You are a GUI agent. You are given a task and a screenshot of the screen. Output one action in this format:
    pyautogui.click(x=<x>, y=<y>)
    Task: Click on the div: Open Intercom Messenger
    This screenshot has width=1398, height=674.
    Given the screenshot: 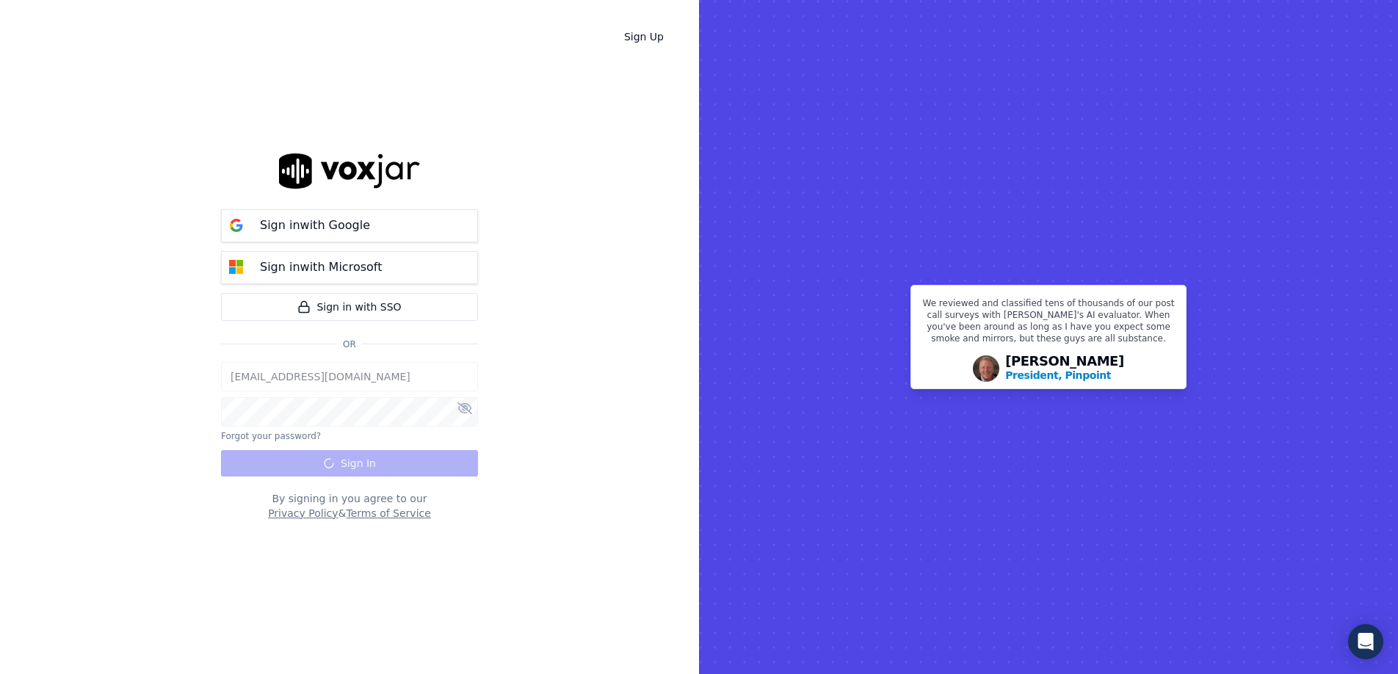 What is the action you would take?
    pyautogui.click(x=1366, y=642)
    